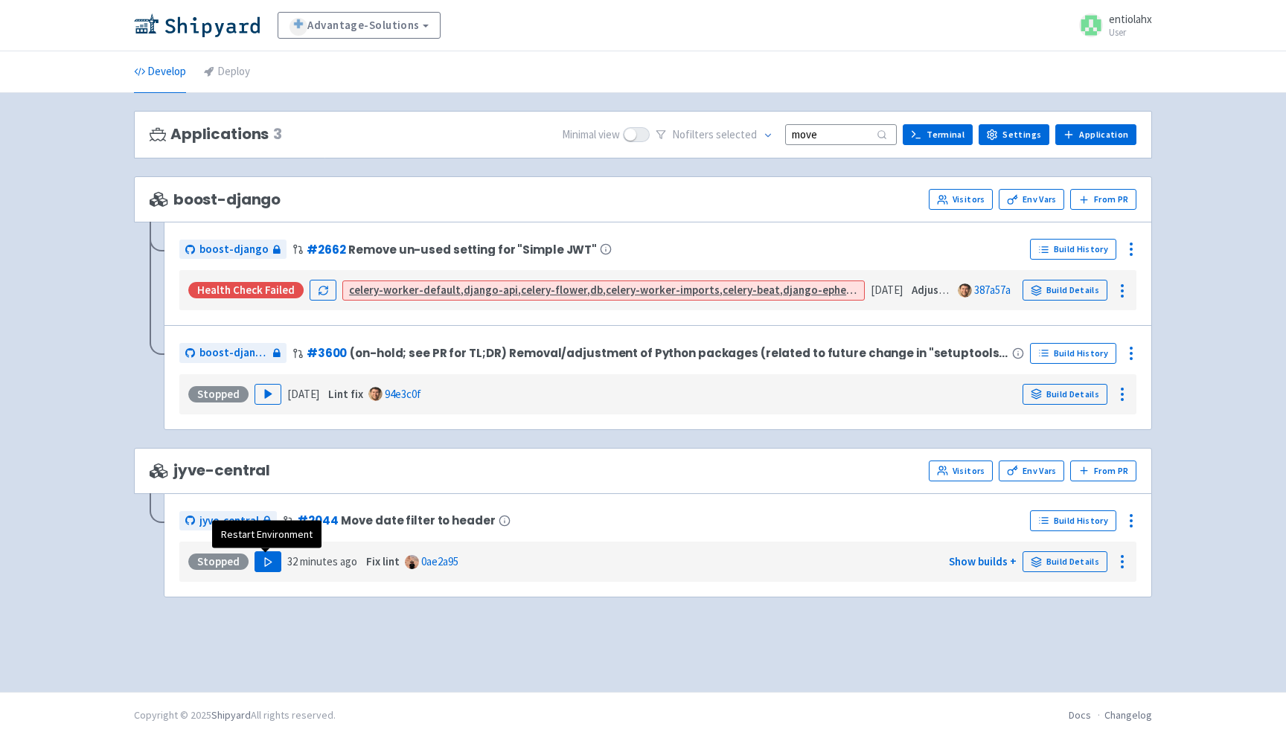 This screenshot has height=738, width=1286. Describe the element at coordinates (405, 290) in the screenshot. I see `strong: celery-worker-default` at that location.